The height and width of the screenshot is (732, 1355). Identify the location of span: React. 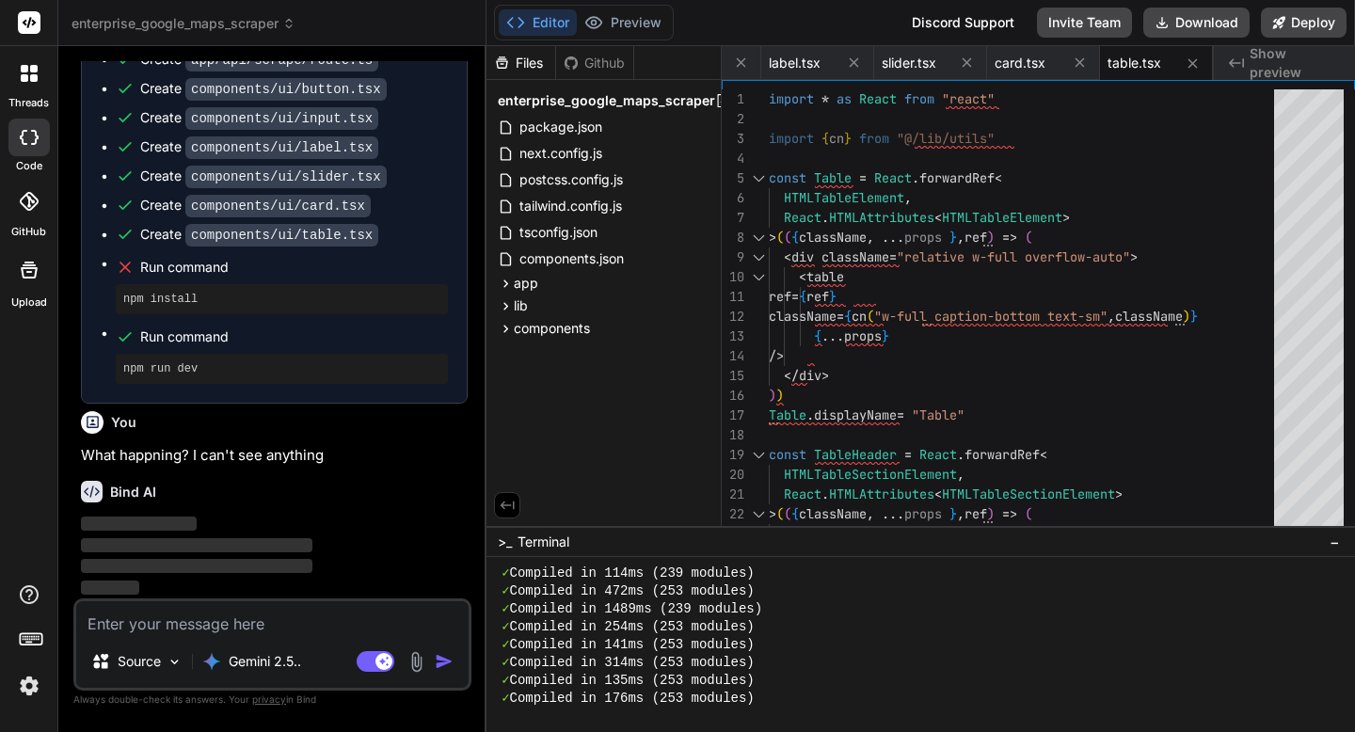
(893, 178).